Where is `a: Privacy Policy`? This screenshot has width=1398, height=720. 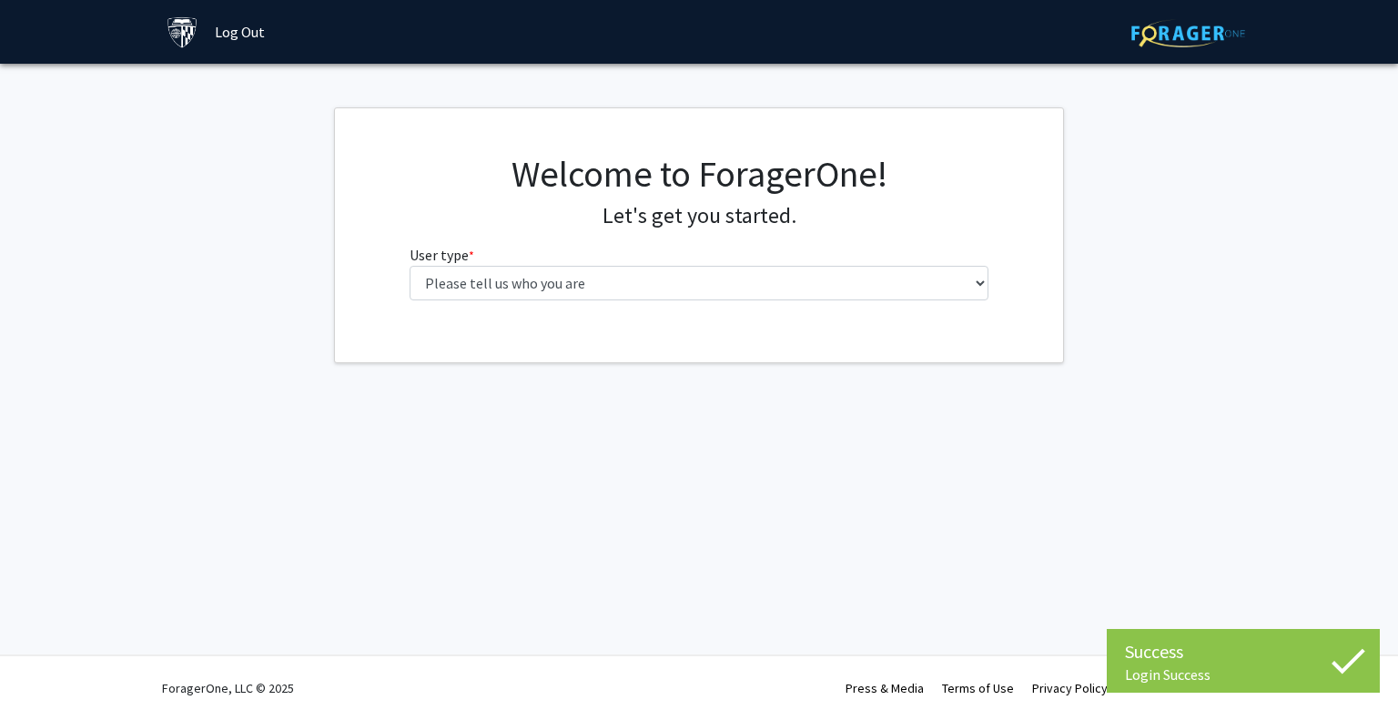 a: Privacy Policy is located at coordinates (1069, 688).